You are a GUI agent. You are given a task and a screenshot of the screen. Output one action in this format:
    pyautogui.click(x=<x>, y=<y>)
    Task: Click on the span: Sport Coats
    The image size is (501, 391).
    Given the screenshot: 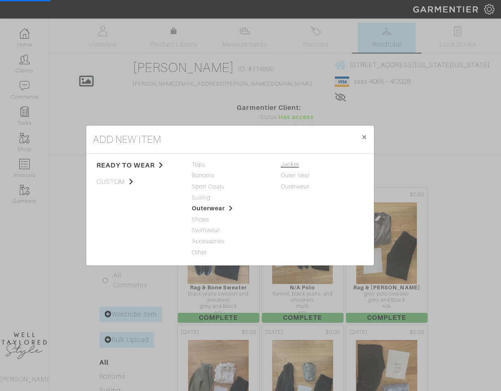 What is the action you would take?
    pyautogui.click(x=230, y=187)
    